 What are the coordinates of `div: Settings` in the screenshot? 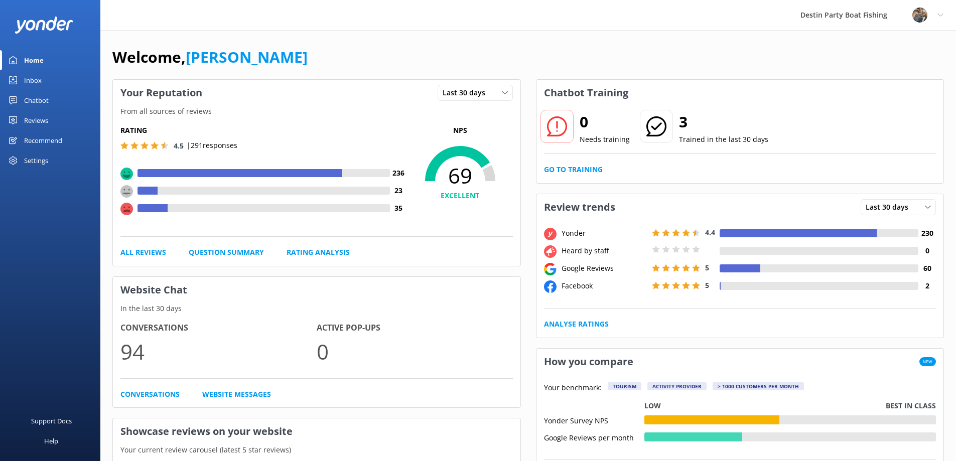 It's located at (36, 161).